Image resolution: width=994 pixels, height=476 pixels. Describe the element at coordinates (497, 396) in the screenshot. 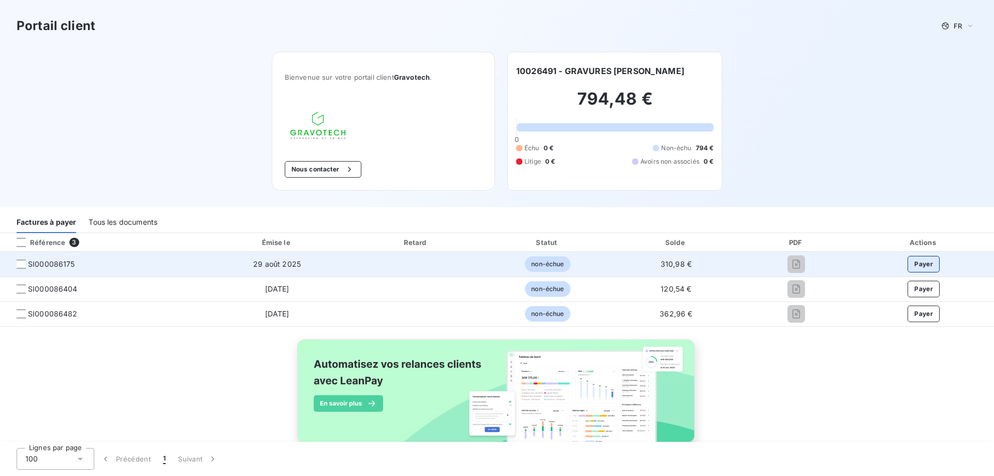

I see `img: banner` at that location.